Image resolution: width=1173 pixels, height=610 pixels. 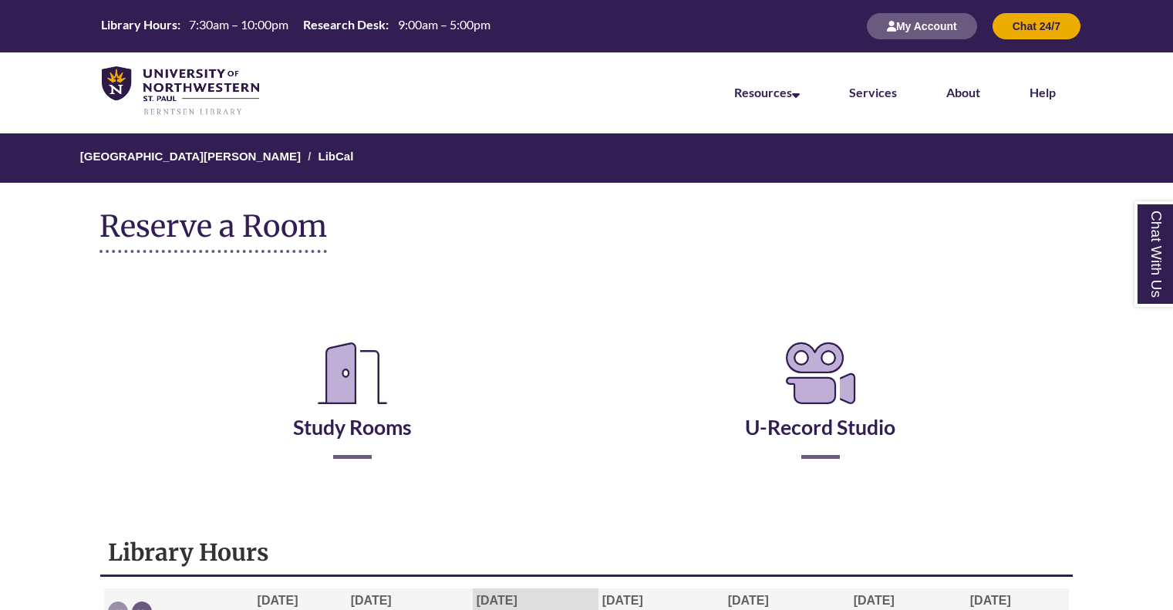 What do you see at coordinates (963, 92) in the screenshot?
I see `a: About` at bounding box center [963, 92].